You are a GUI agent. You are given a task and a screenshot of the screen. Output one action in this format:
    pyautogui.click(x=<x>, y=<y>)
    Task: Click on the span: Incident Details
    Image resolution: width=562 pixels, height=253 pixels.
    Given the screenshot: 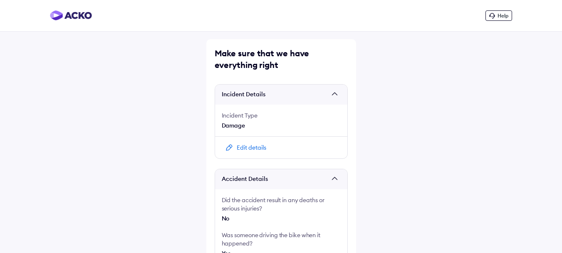 What is the action you would take?
    pyautogui.click(x=275, y=94)
    